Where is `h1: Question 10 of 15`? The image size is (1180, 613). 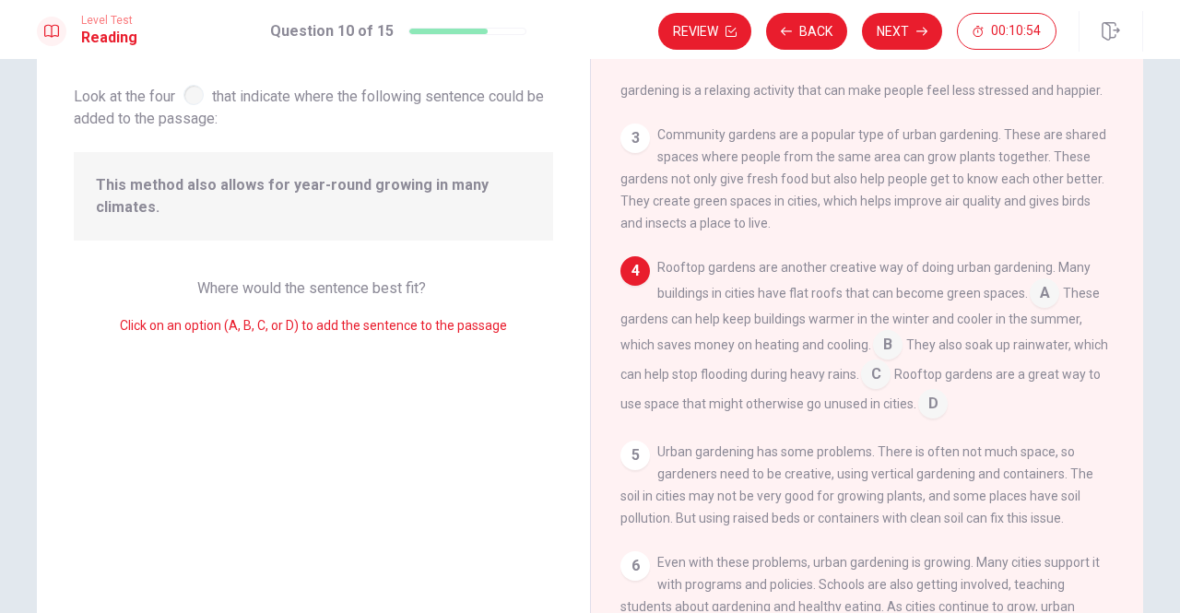
h1: Question 10 of 15 is located at coordinates (332, 31).